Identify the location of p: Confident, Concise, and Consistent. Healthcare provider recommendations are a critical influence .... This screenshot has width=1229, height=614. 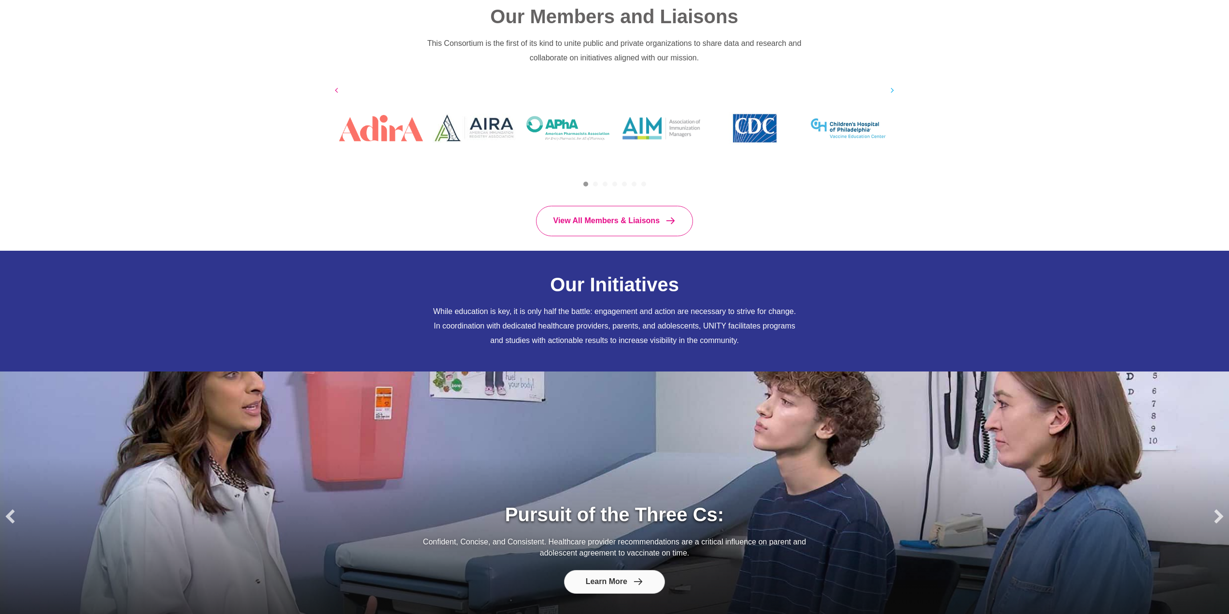
(614, 547).